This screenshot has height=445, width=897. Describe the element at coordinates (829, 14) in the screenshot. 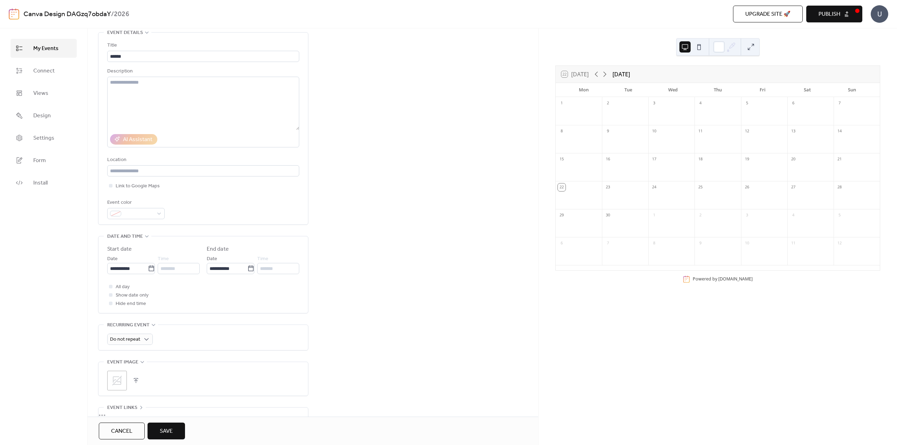

I see `span: Publish` at that location.